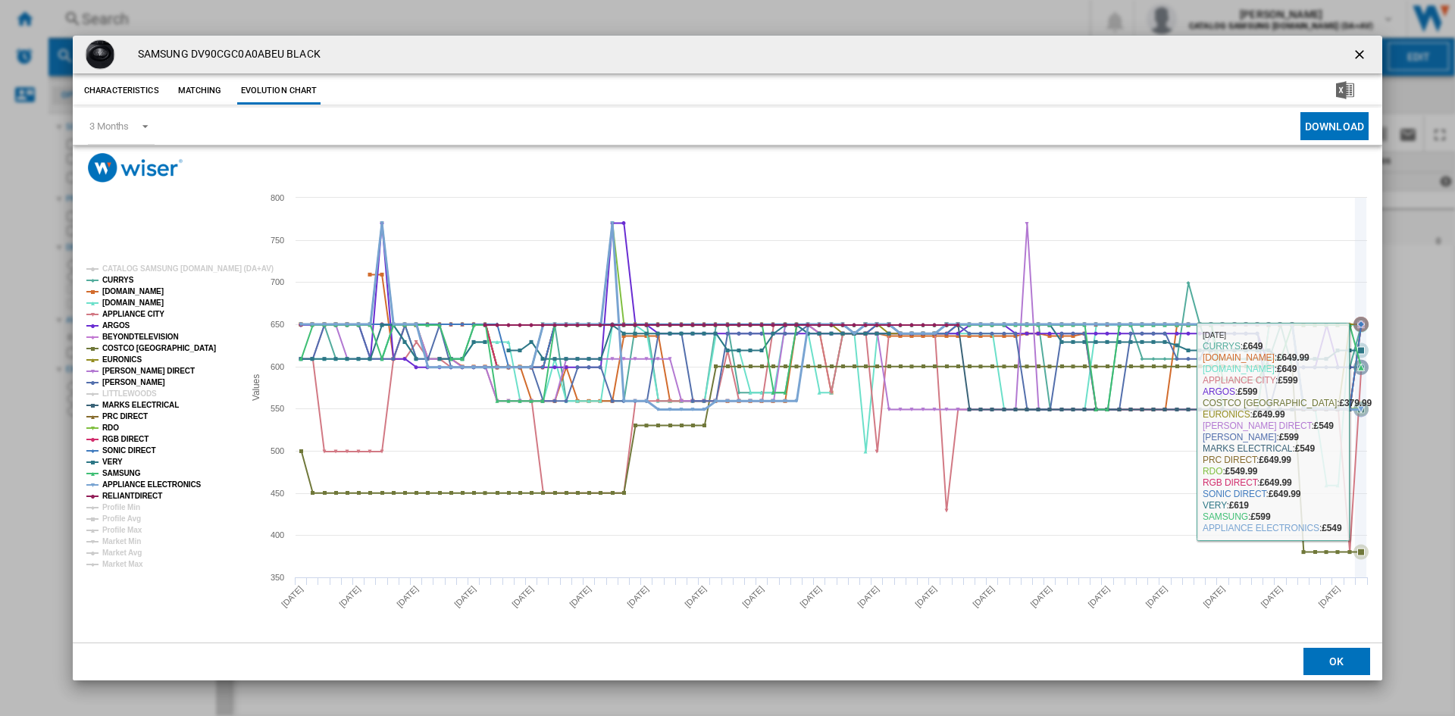 The height and width of the screenshot is (716, 1455). Describe the element at coordinates (140, 405) in the screenshot. I see `tspan: MARKS ELECTRICAL` at that location.